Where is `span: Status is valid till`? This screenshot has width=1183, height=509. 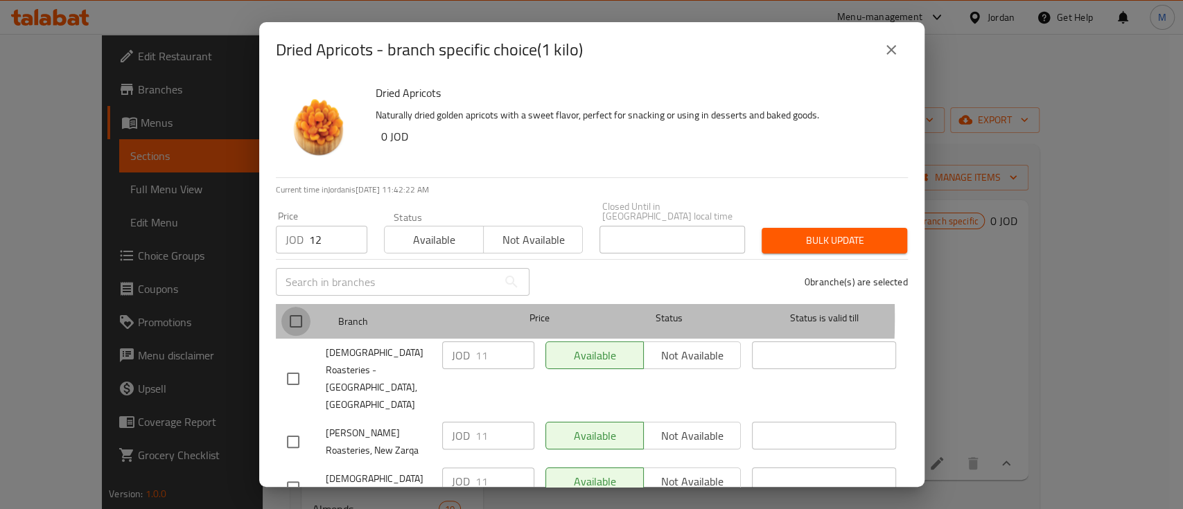
span: Status is valid till is located at coordinates (824, 318).